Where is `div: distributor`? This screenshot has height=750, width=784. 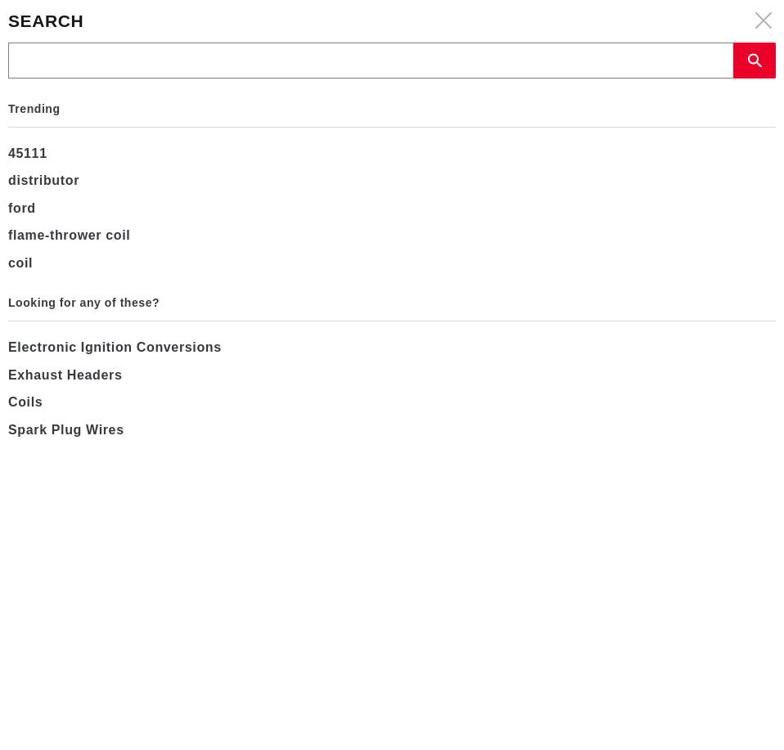
div: distributor is located at coordinates (392, 181).